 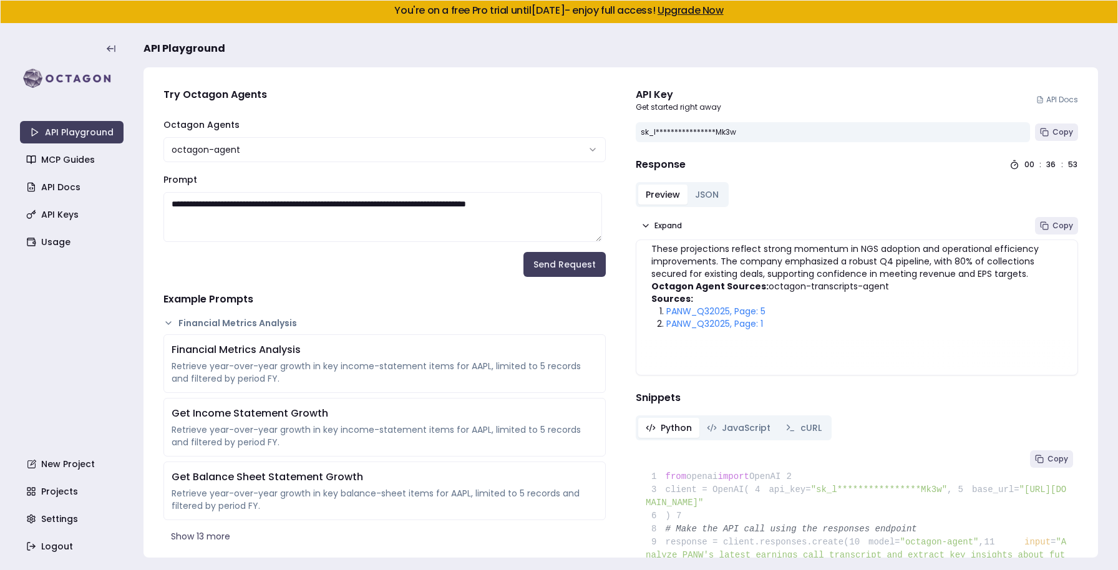 What do you see at coordinates (691, 10) in the screenshot?
I see `a: Upgrade Now` at bounding box center [691, 10].